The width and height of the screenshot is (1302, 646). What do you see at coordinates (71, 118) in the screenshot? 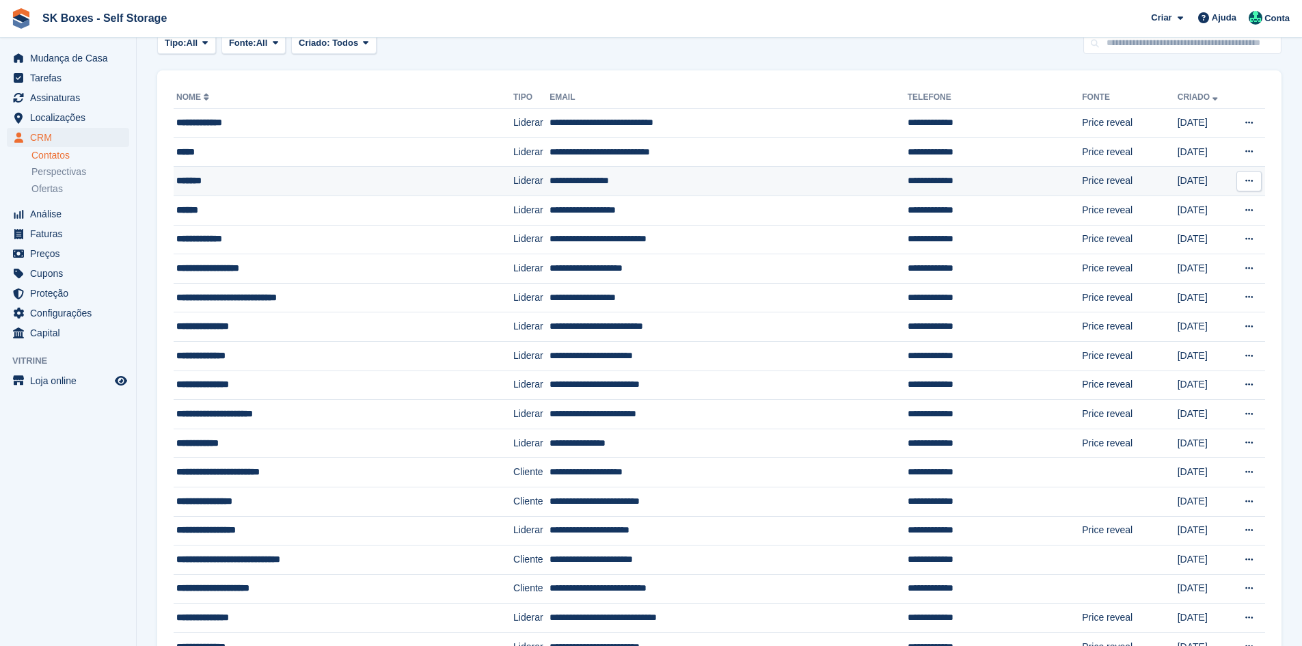
I see `span: Localizações` at bounding box center [71, 118].